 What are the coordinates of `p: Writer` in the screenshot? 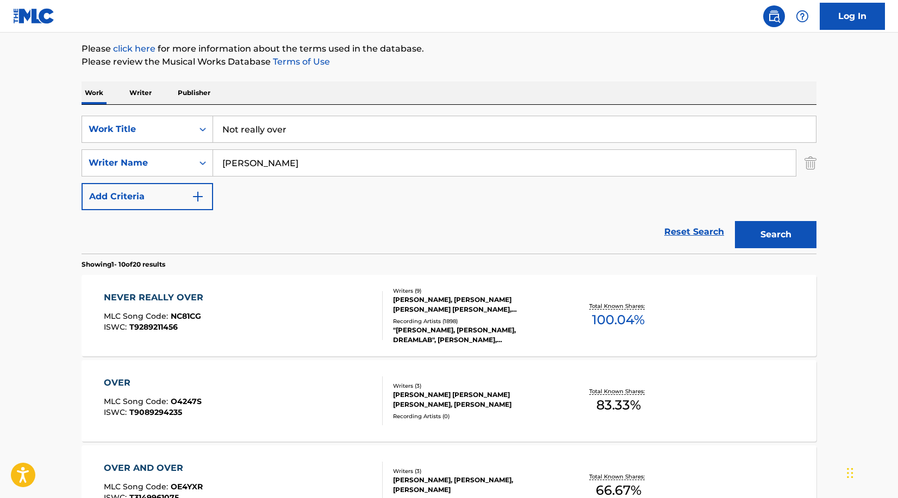 It's located at (140, 93).